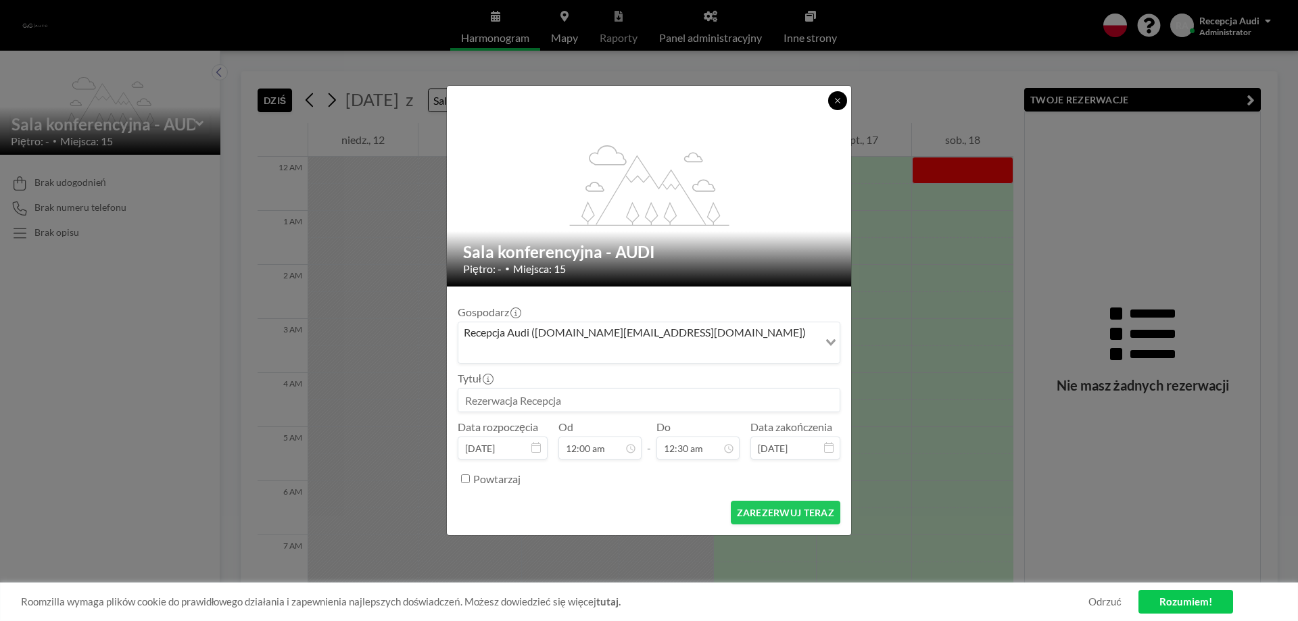 The image size is (1298, 621). Describe the element at coordinates (540, 269) in the screenshot. I see `span: Miejsca: 15` at that location.